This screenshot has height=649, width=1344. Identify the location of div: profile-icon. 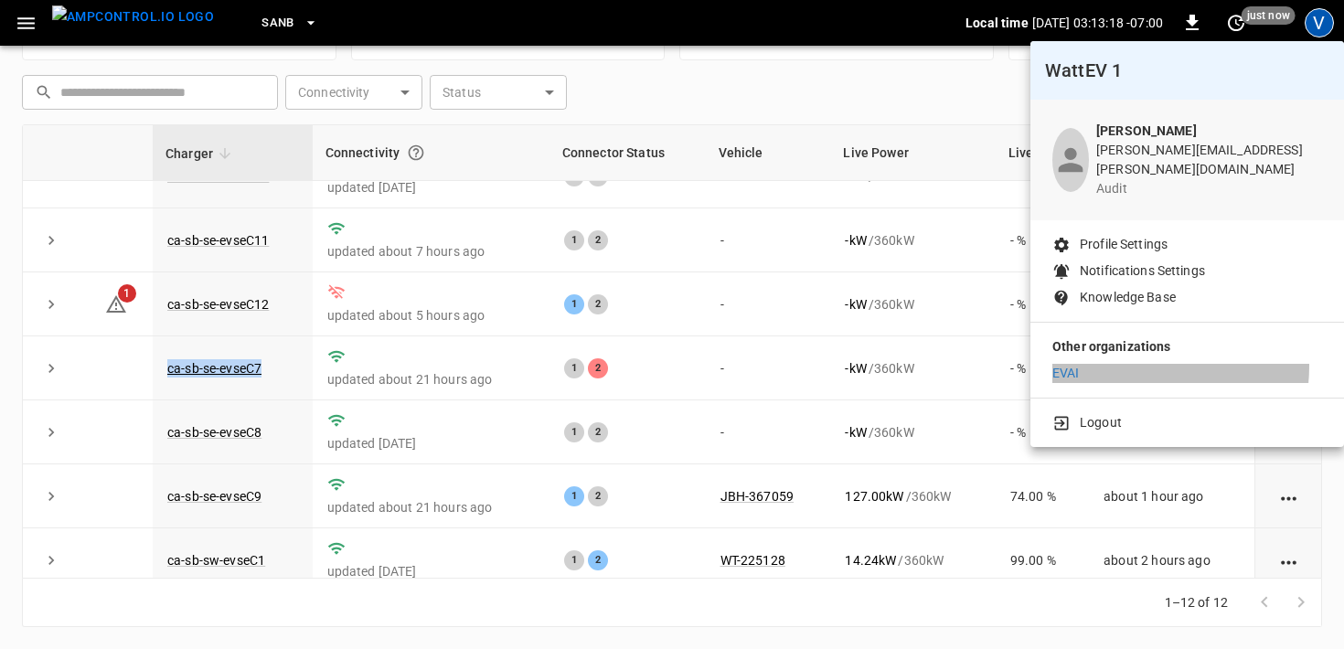
(1071, 160).